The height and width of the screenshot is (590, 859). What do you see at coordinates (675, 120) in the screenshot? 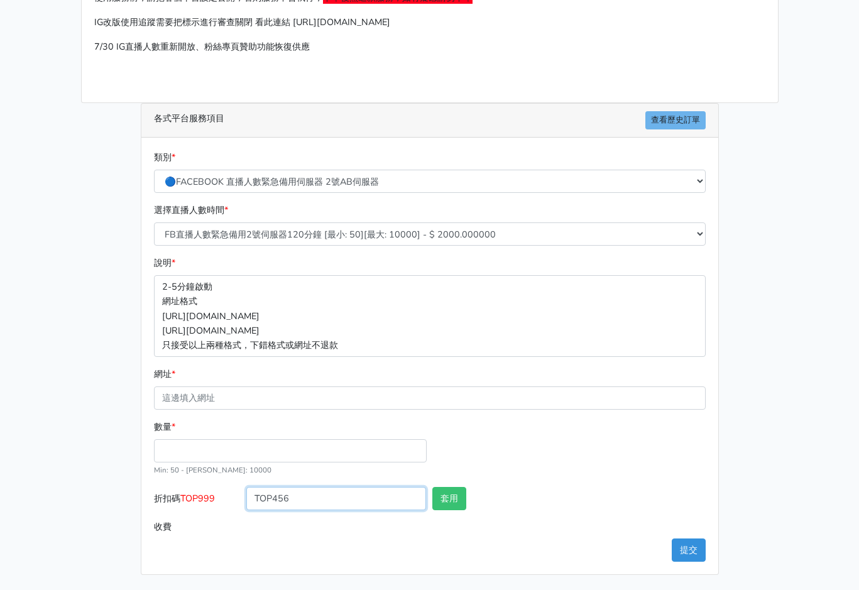
I see `a: 查看歷史訂單` at bounding box center [675, 120].